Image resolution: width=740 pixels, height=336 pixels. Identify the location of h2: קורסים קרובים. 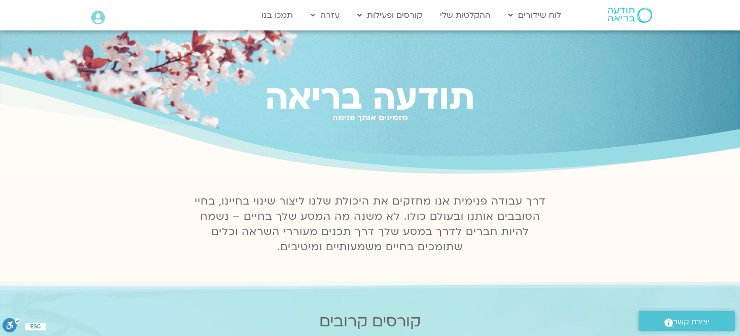
(370, 321).